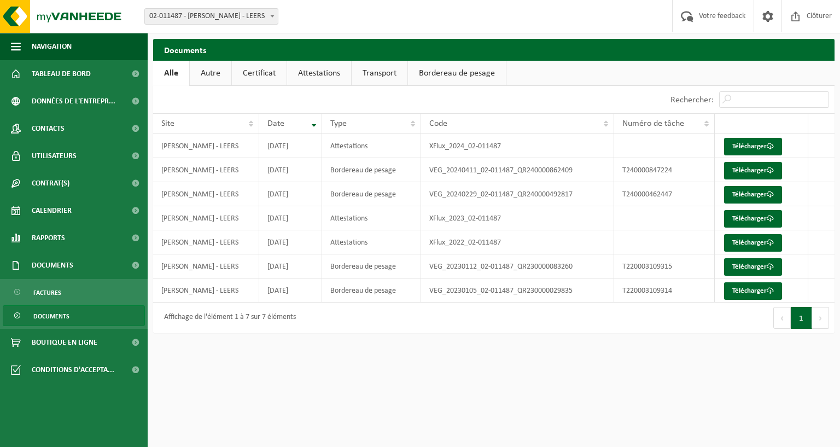 The width and height of the screenshot is (840, 447). Describe the element at coordinates (518, 170) in the screenshot. I see `td: VEG_20240411_02-011487_QR240000862409` at that location.